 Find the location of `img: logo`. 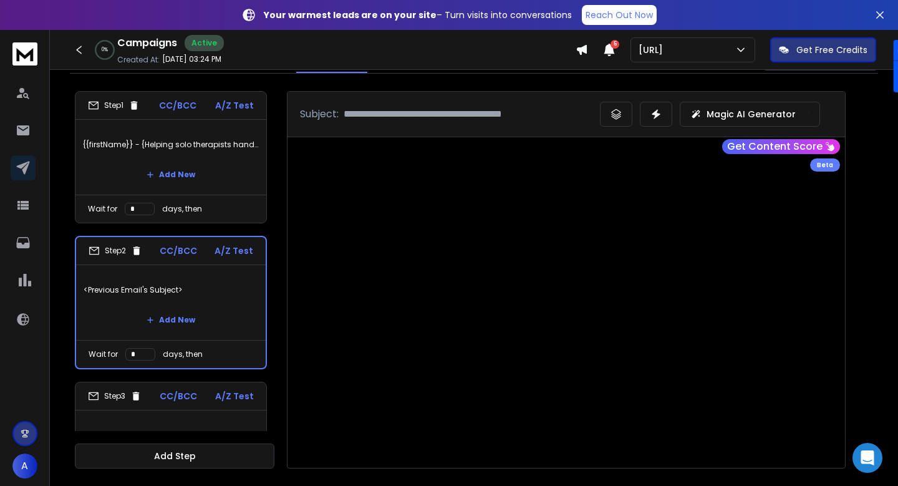

img: logo is located at coordinates (25, 54).